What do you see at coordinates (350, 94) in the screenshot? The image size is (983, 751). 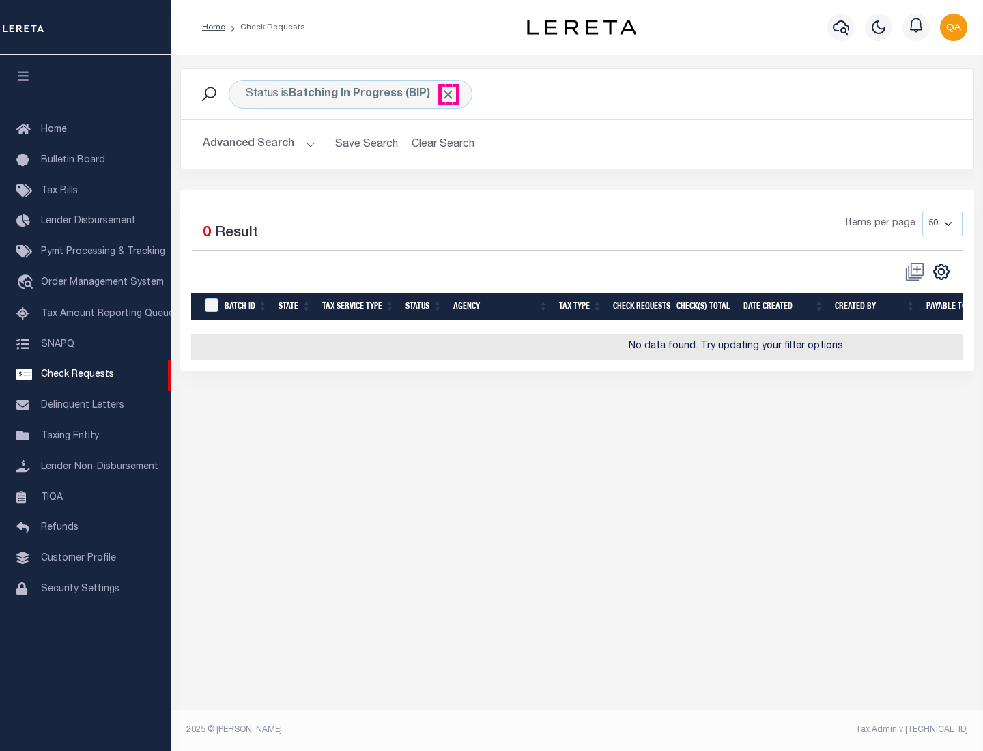 I see `div: Status is` at bounding box center [350, 94].